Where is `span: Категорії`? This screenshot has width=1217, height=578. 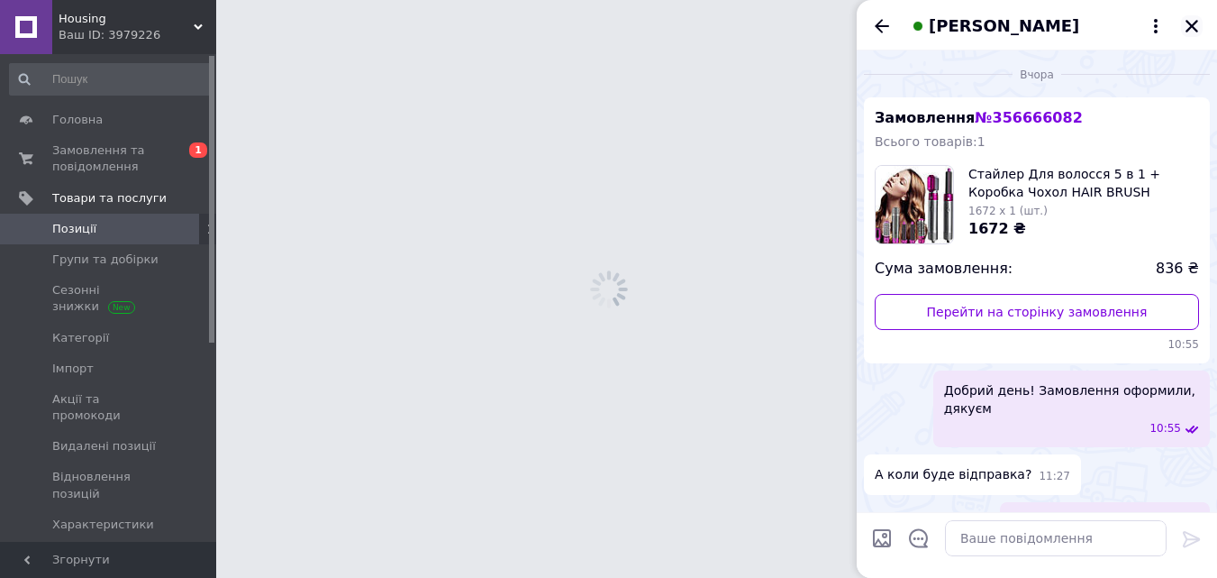
span: Категорії is located at coordinates (80, 338).